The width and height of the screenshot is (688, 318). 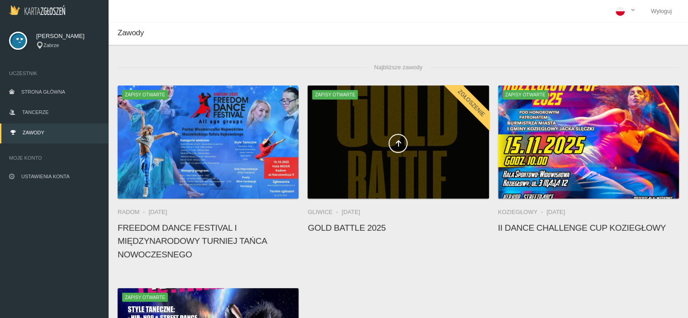 I want to click on li: Radom, so click(x=133, y=212).